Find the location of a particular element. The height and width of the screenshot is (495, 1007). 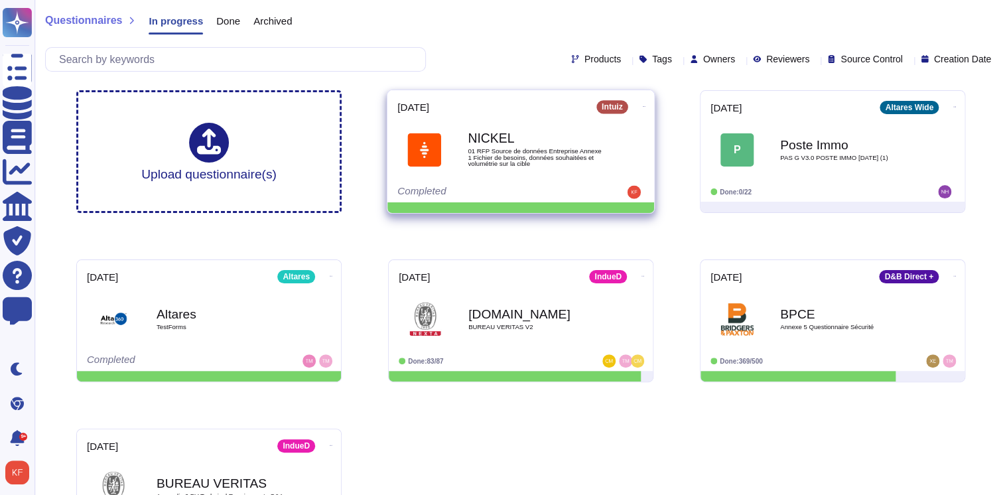

span: Reviewers is located at coordinates (788, 59).